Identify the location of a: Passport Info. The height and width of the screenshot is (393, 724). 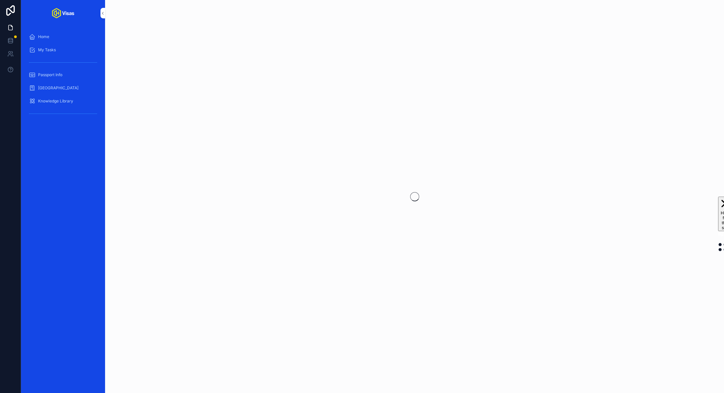
(63, 75).